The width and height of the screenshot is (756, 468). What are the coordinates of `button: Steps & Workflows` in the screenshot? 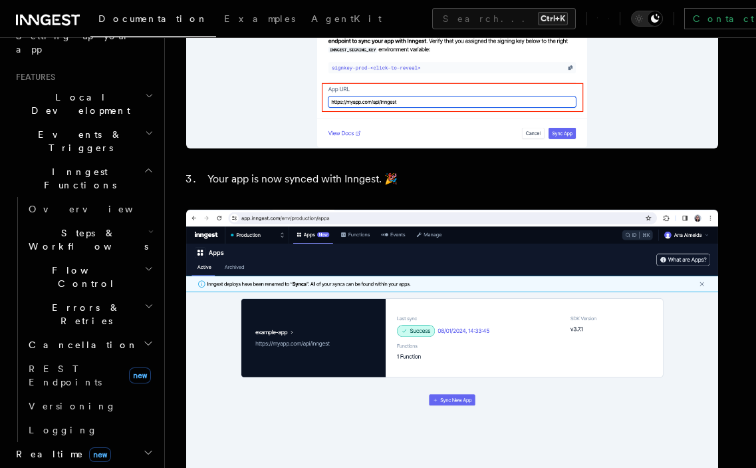 It's located at (90, 239).